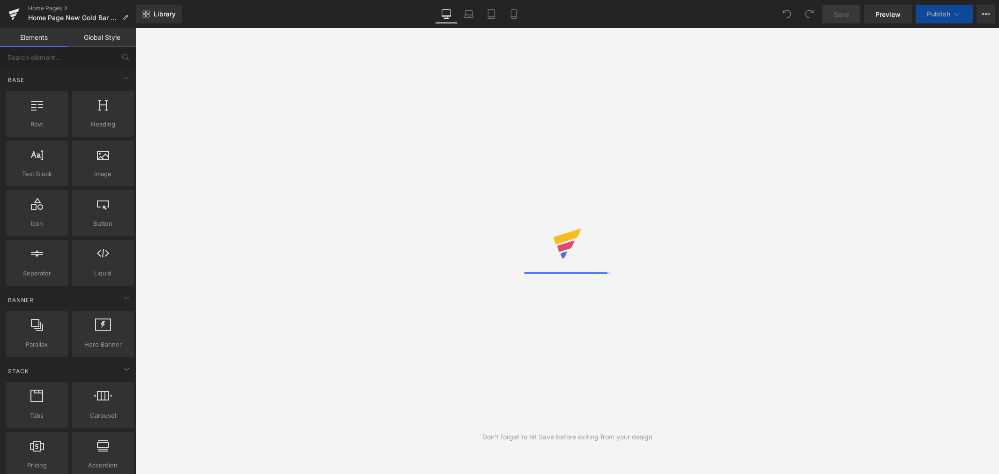  Describe the element at coordinates (103, 465) in the screenshot. I see `span: Accordion` at that location.